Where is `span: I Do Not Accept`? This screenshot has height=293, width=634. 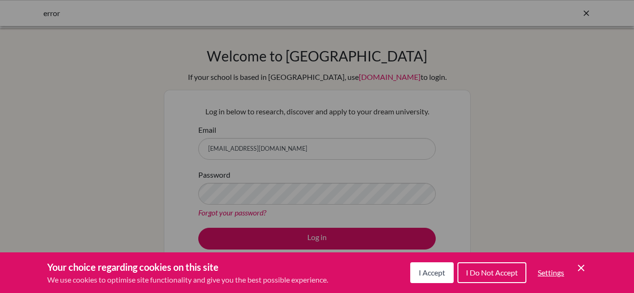 span: I Do Not Accept is located at coordinates (492, 272).